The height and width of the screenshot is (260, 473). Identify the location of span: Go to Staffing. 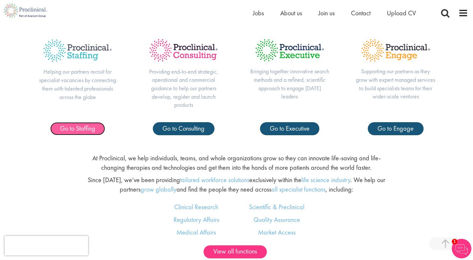
(78, 128).